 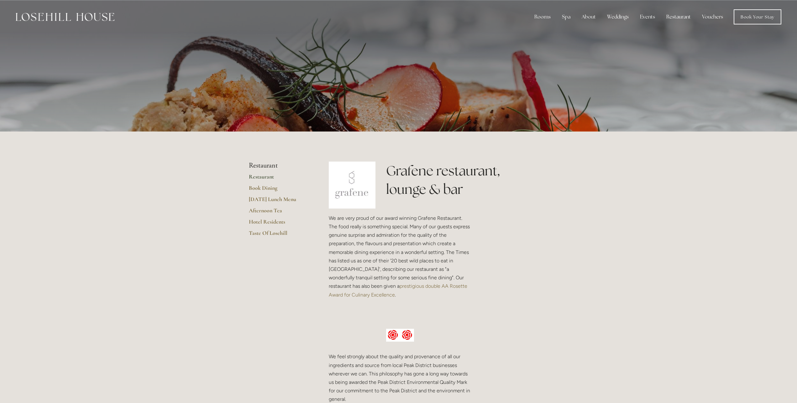 What do you see at coordinates (400, 336) in the screenshot?
I see `img: AA culinary excellence.jpg` at bounding box center [400, 336].